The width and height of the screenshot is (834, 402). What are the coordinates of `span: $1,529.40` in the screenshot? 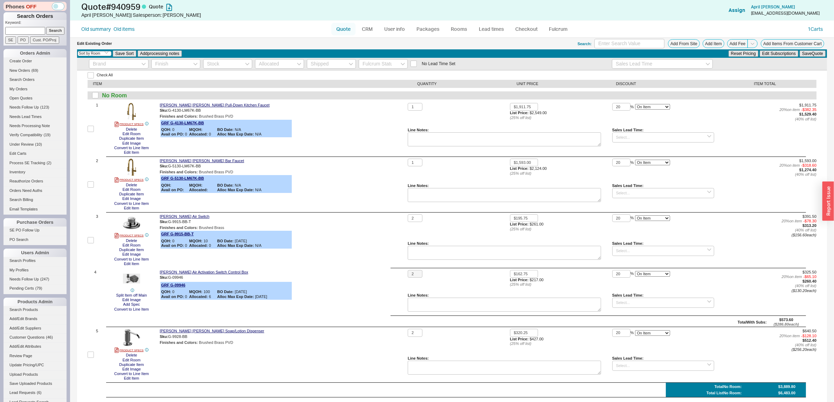 It's located at (807, 114).